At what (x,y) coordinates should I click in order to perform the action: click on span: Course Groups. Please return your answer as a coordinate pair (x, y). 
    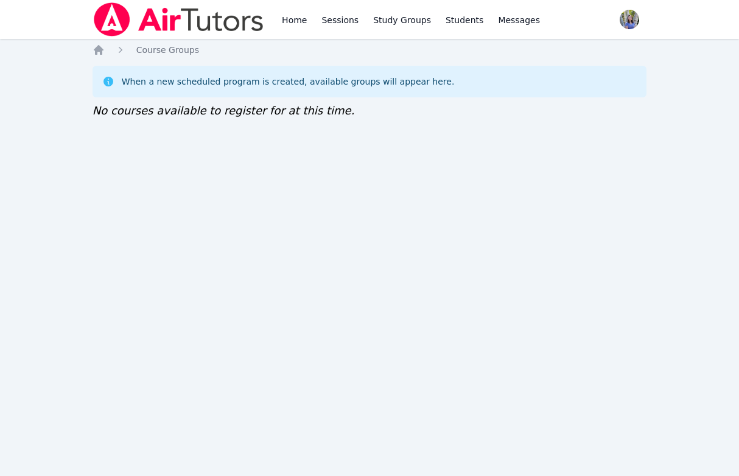
    Looking at the image, I should click on (167, 50).